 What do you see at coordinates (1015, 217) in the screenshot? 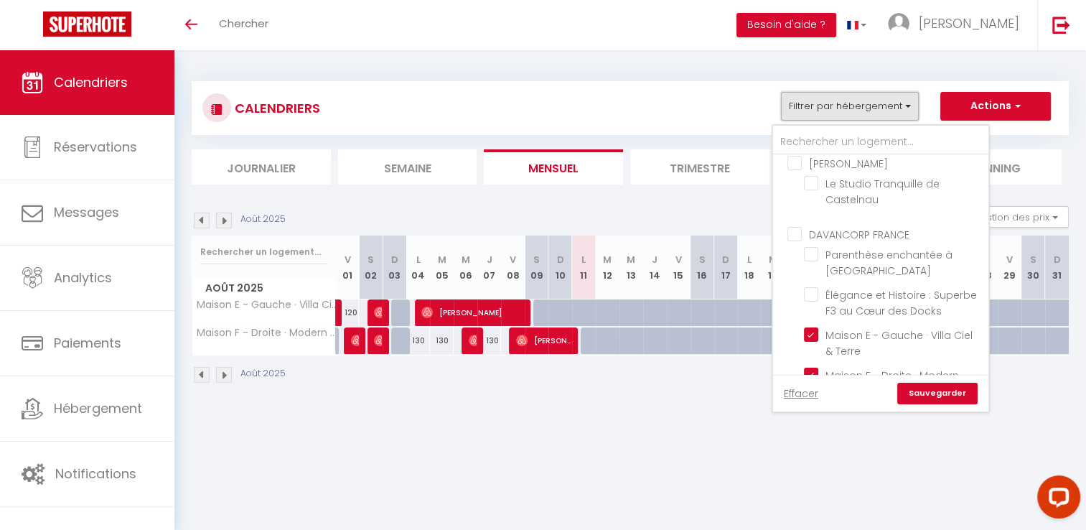
I see `button: Gestion des prix` at bounding box center [1015, 217].